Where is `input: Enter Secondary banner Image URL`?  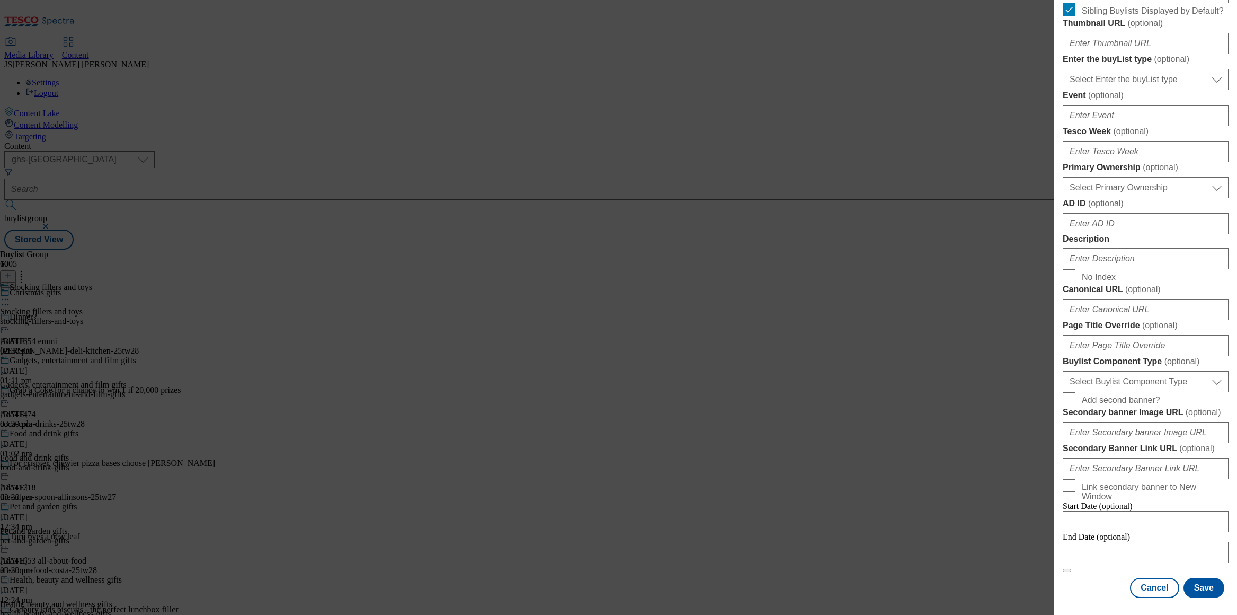
input: Enter Secondary banner Image URL is located at coordinates (1146, 432).